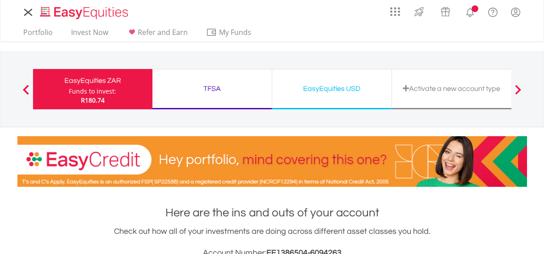 The width and height of the screenshot is (544, 254). I want to click on a: Vouchers, so click(445, 10).